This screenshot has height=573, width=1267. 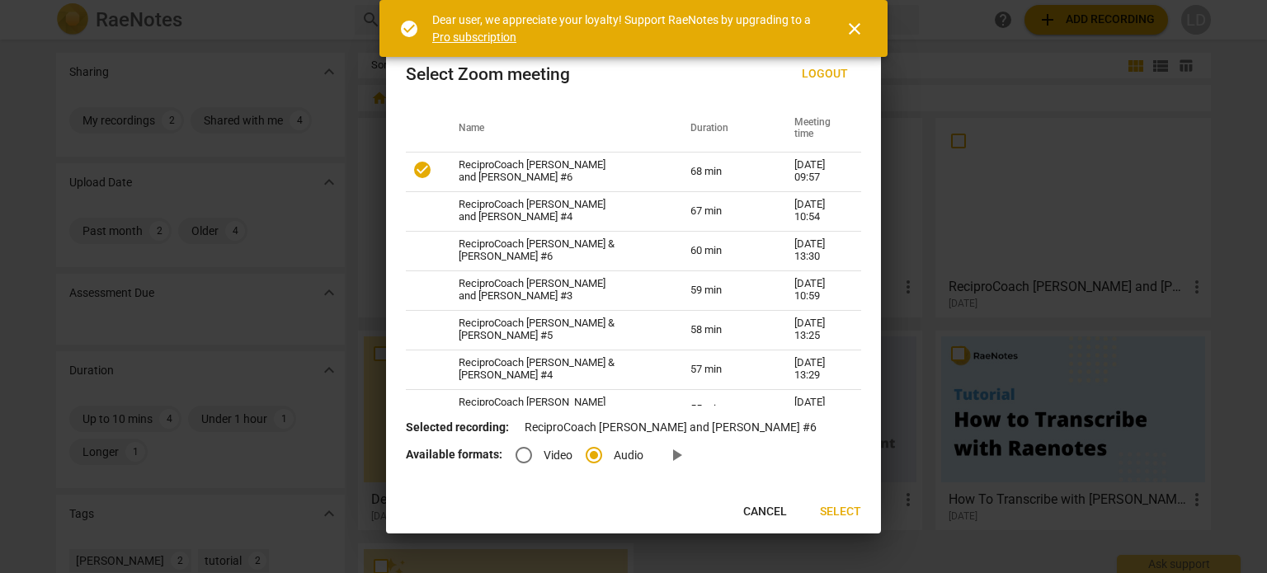 What do you see at coordinates (454, 455) in the screenshot?
I see `b: Available formats:` at bounding box center [454, 455].